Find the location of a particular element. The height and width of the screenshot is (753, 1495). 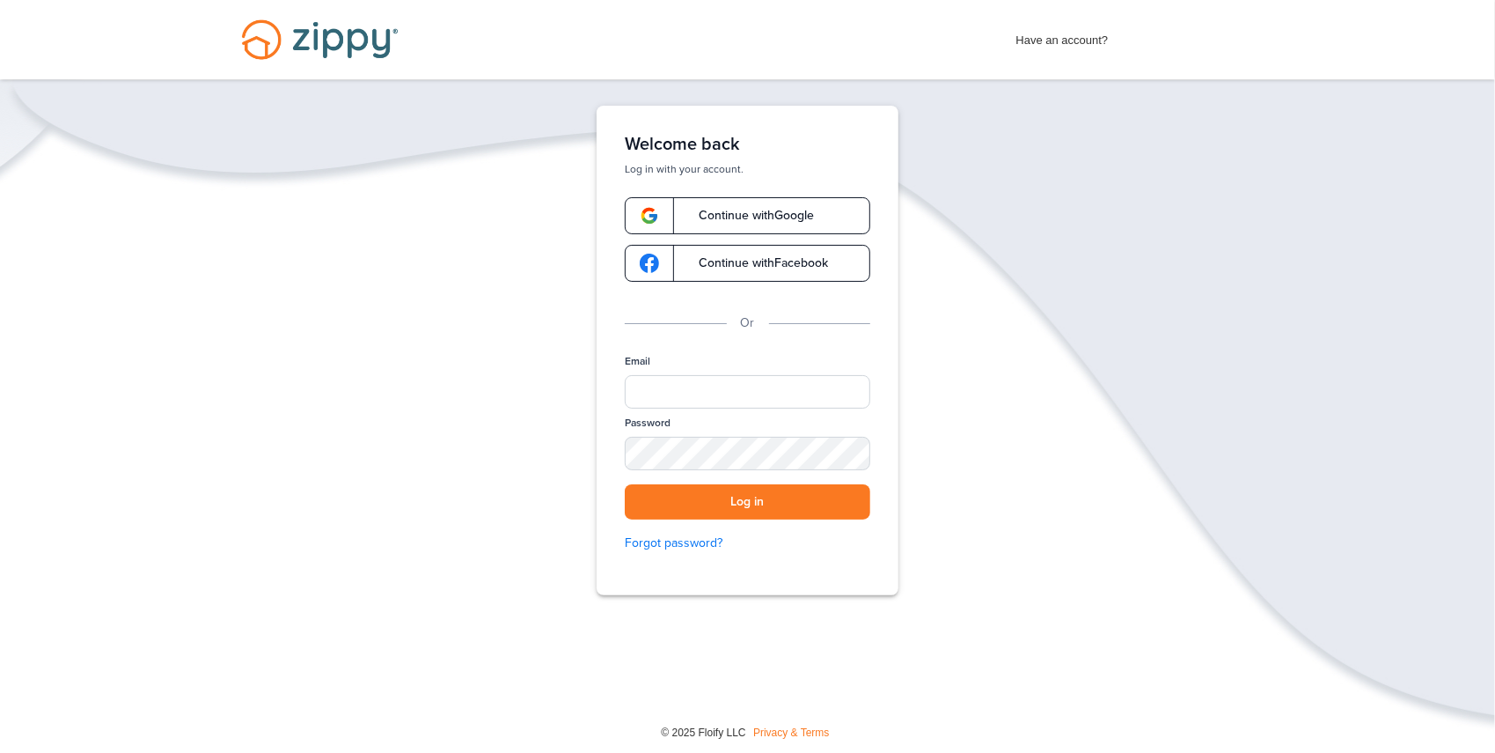

button: Log in is located at coordinates (747, 502).